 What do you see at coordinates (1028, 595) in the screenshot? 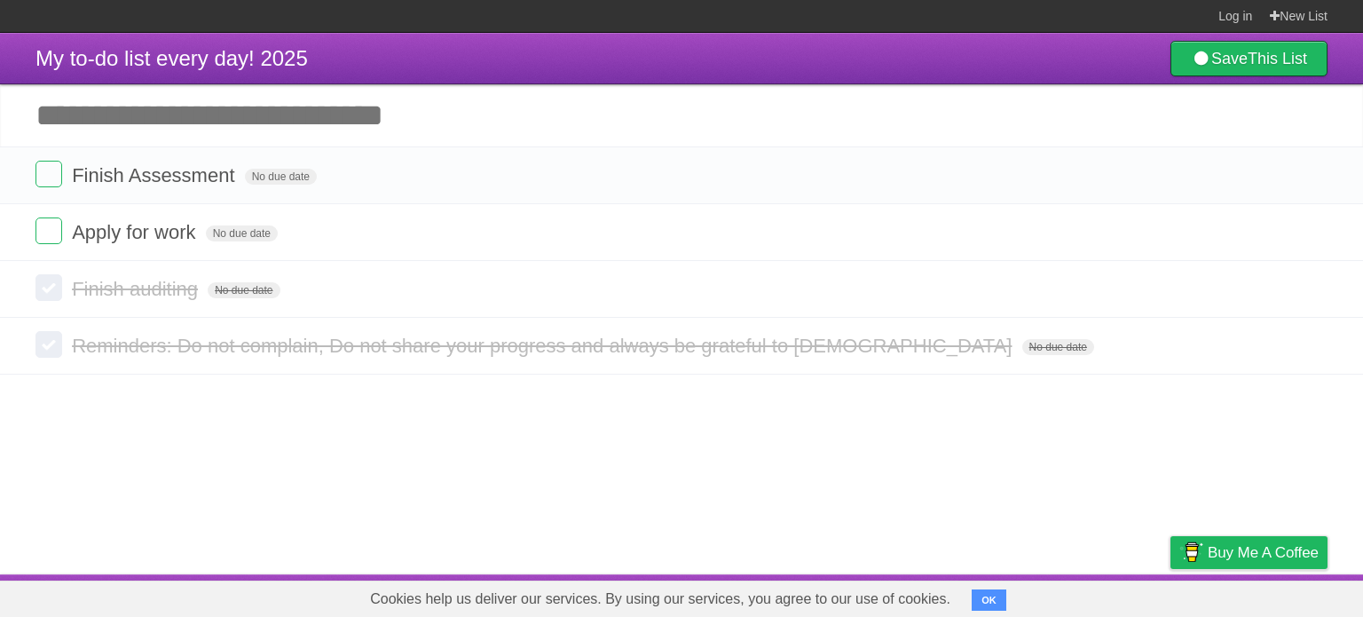
I see `a: Developers` at bounding box center [1028, 595].